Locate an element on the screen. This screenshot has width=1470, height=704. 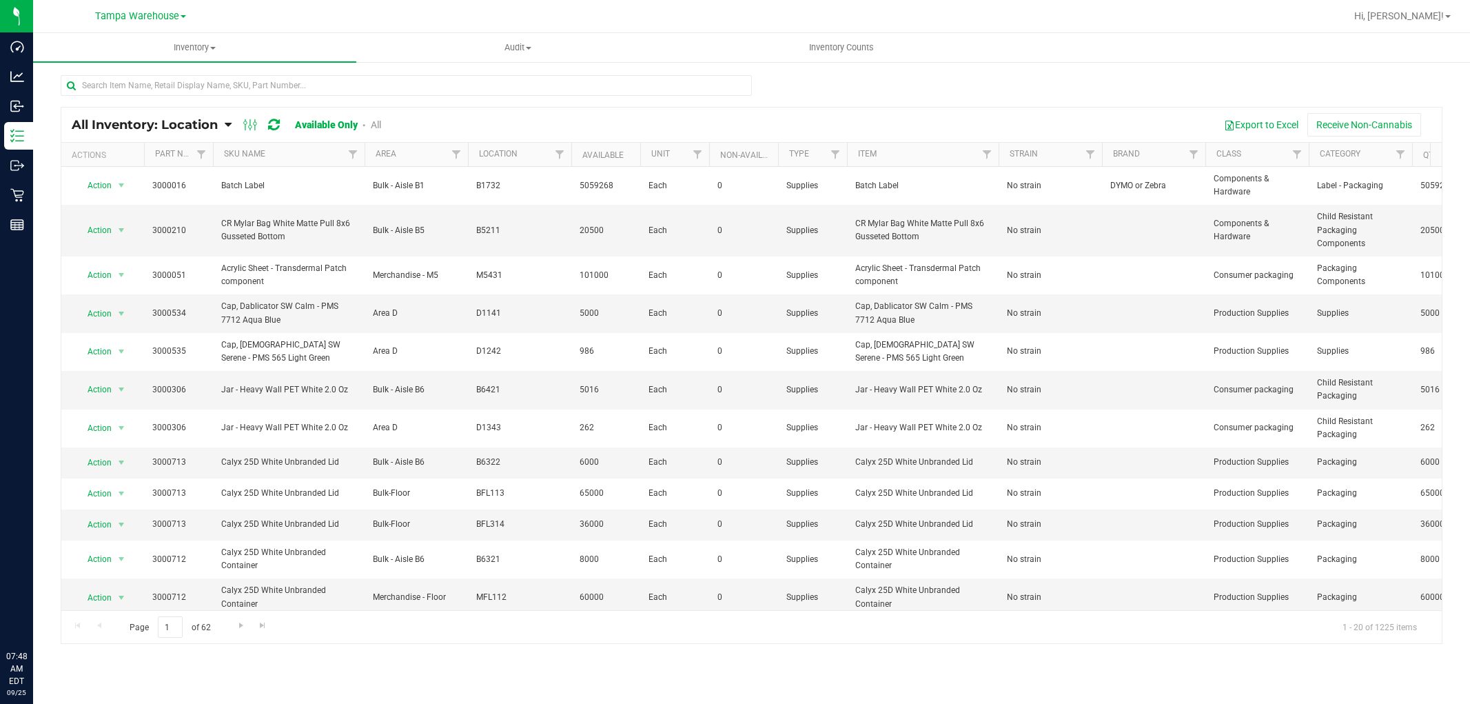
a: Inventory Counts is located at coordinates (841, 48).